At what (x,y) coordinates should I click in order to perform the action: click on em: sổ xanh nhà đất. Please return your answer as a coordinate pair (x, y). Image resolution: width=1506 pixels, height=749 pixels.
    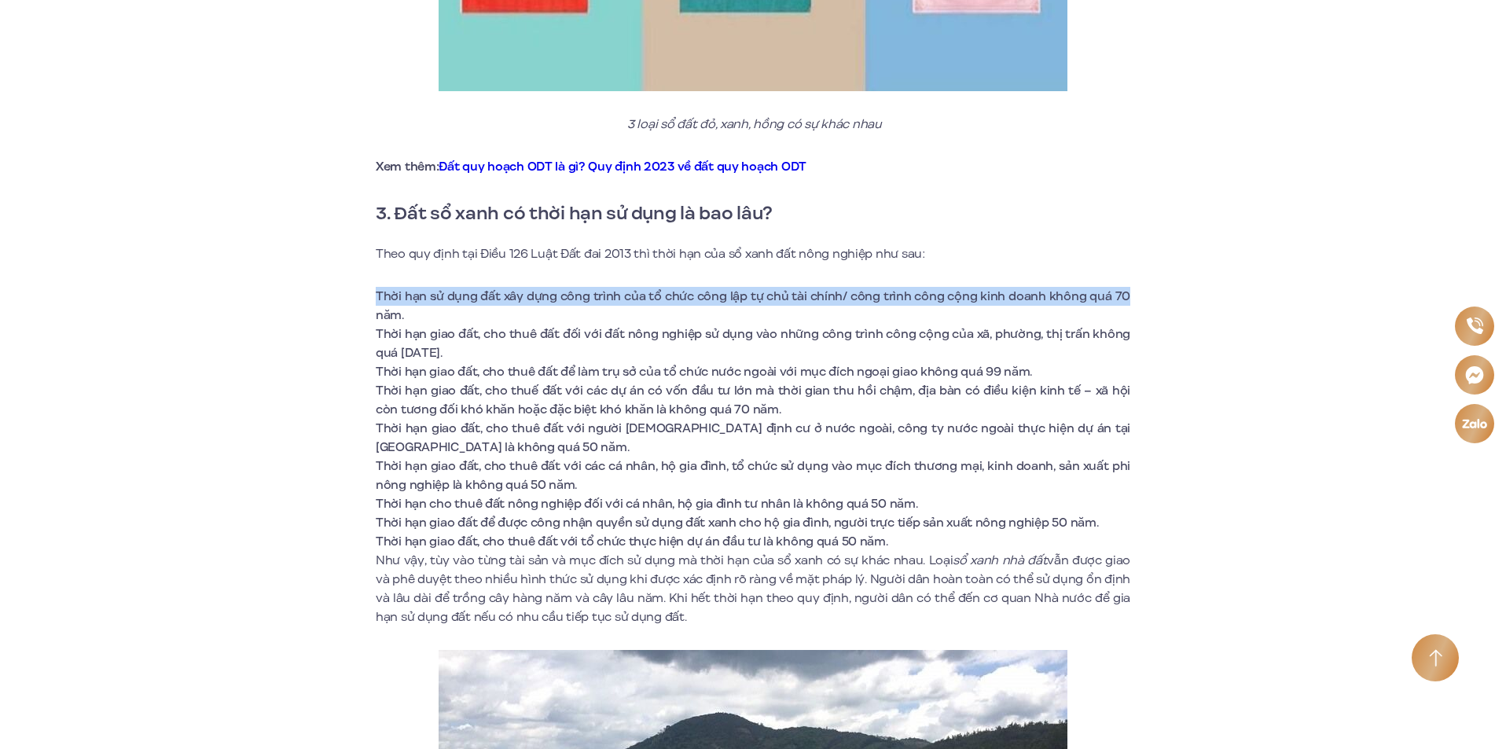
    Looking at the image, I should click on (1000, 560).